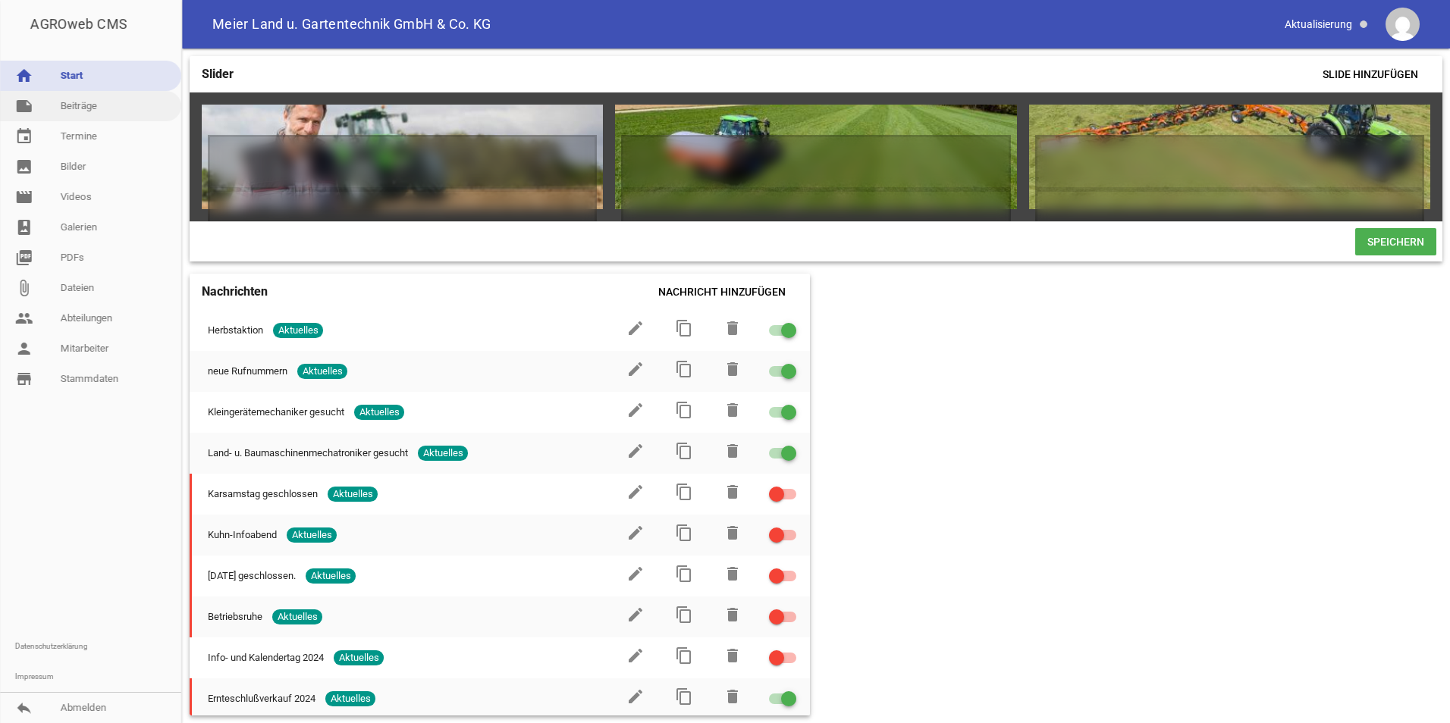  What do you see at coordinates (262, 699) in the screenshot?
I see `span: Ernteschlußverkauf 2024` at bounding box center [262, 699].